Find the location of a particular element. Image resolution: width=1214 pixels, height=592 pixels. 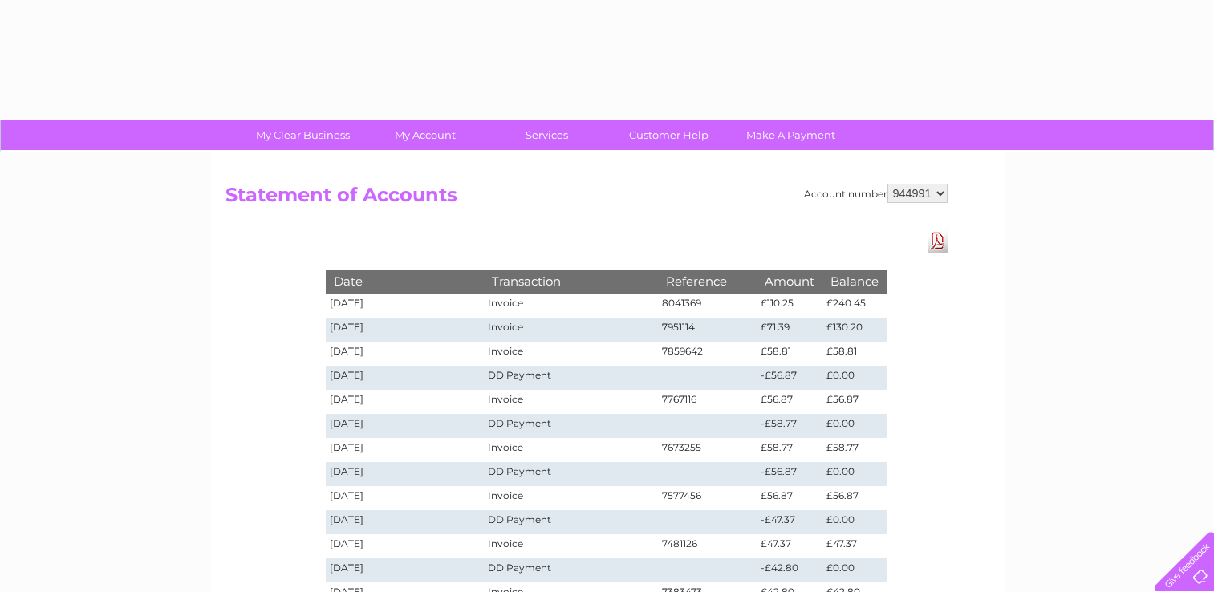

a: Make A Payment is located at coordinates (790, 135).